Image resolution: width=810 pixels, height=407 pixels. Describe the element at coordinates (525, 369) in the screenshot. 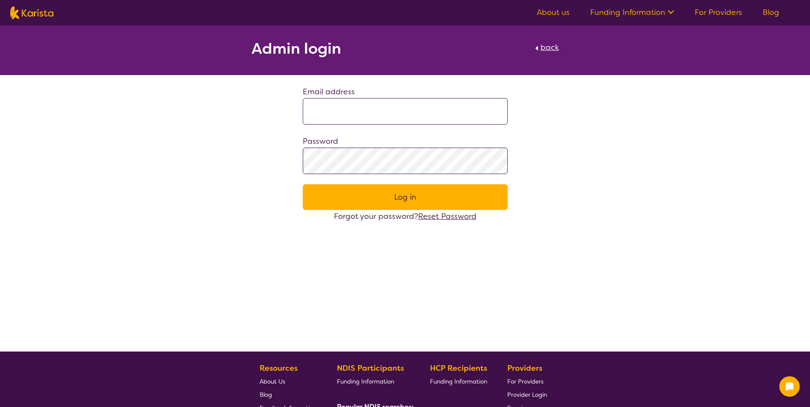

I see `b: Providers` at that location.